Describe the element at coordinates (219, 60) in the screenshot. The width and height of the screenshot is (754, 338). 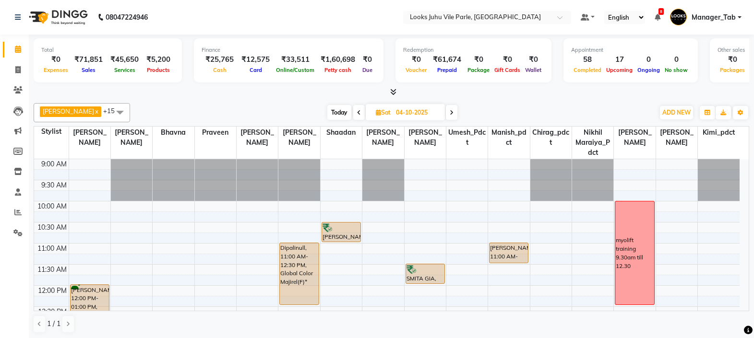
I see `div: ₹25,765` at that location.